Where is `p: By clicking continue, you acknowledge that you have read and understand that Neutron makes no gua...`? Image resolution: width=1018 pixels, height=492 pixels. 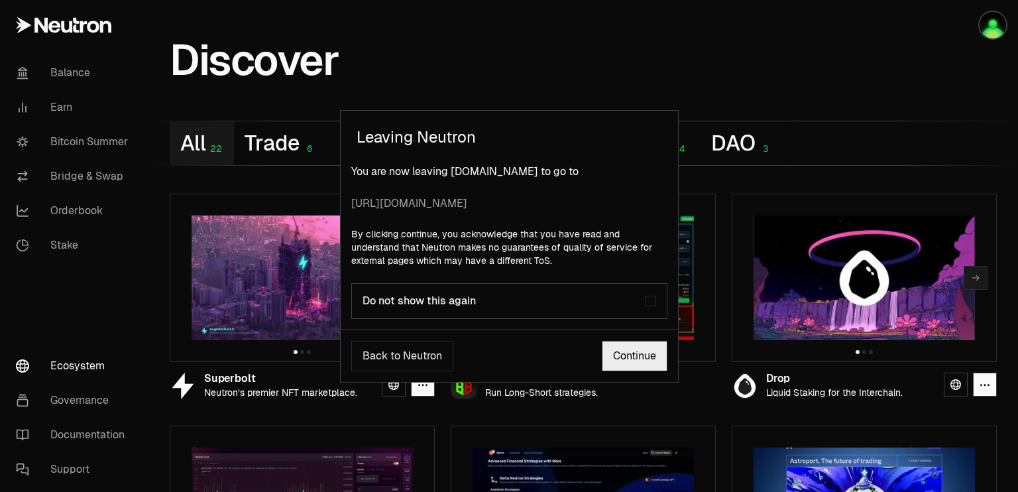 p: By clicking continue, you acknowledge that you have read and understand that Neutron makes no gua... is located at coordinates (509, 247).